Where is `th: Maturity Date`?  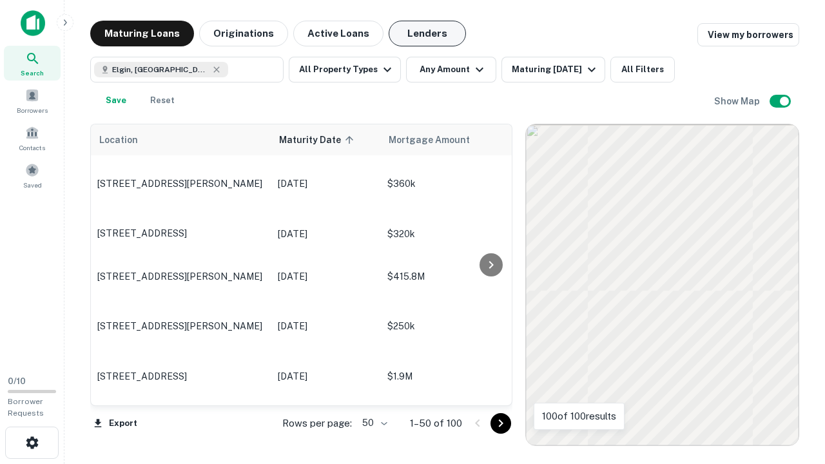 th: Maturity Date is located at coordinates (326, 140).